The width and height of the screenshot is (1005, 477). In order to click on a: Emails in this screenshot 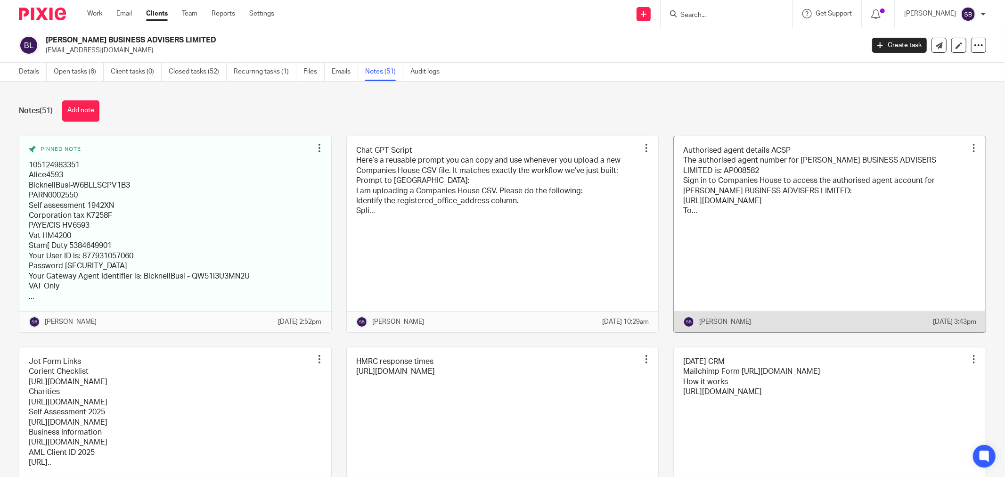, I will do `click(345, 72)`.